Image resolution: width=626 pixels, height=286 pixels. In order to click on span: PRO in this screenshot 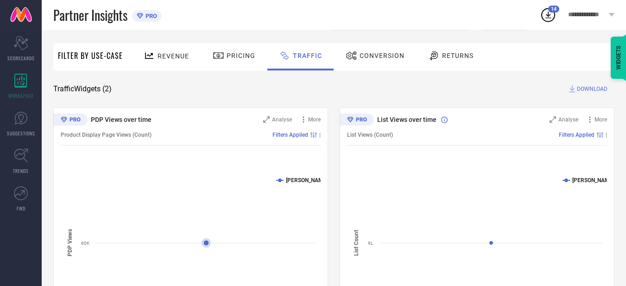, I will do `click(150, 16)`.